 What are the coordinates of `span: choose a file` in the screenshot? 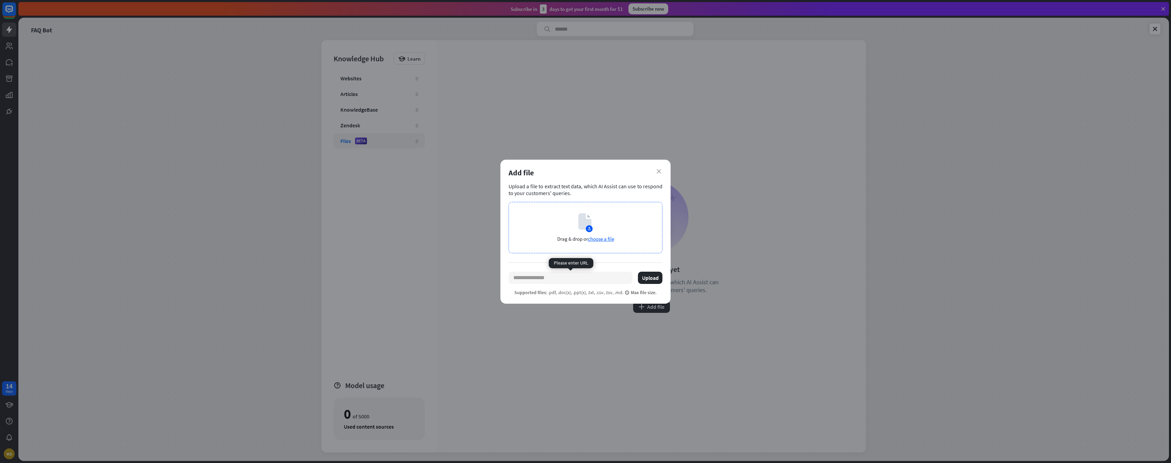 It's located at (601, 239).